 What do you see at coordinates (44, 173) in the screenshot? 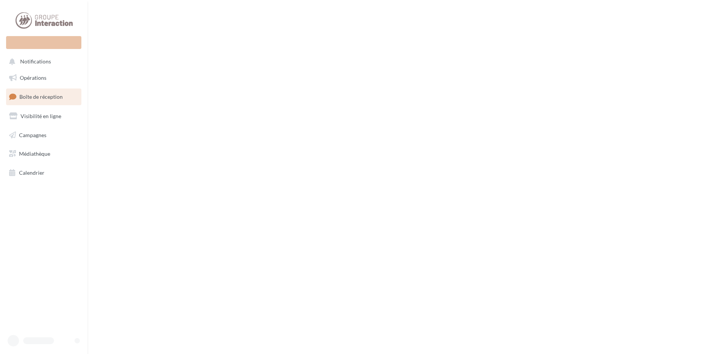
I see `a: Calendrier` at bounding box center [44, 173].